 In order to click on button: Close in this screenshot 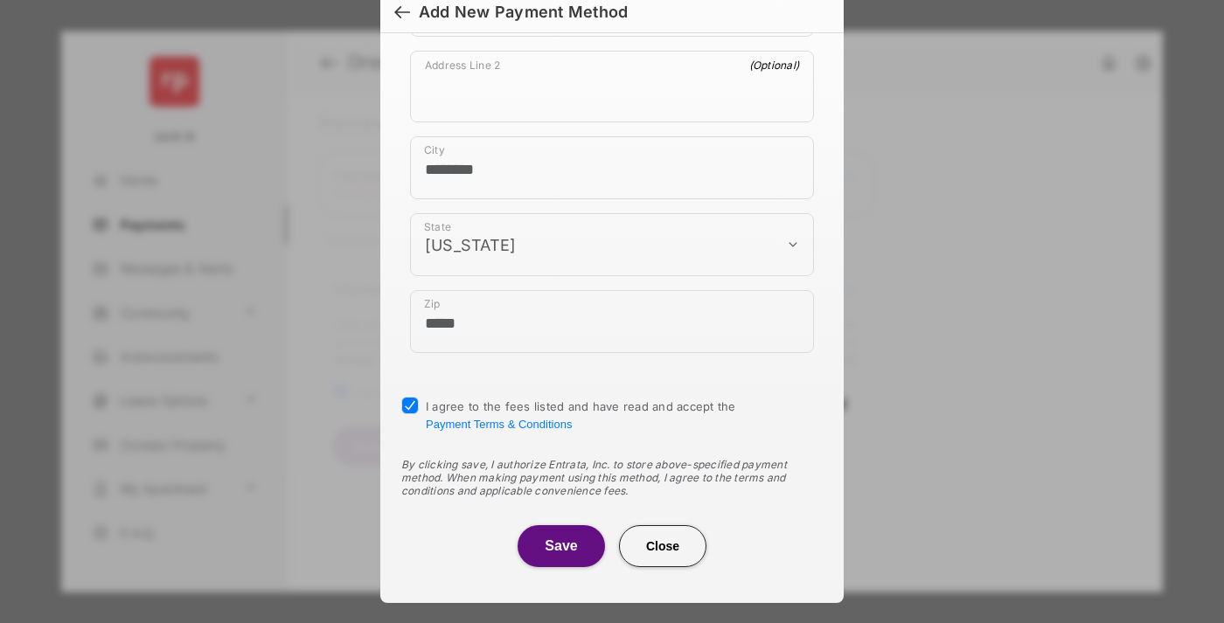, I will do `click(663, 546)`.